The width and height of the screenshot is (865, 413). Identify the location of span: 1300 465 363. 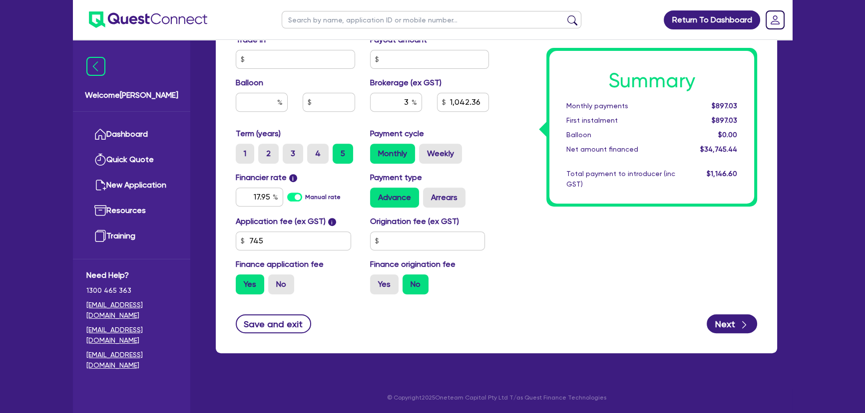
(131, 291).